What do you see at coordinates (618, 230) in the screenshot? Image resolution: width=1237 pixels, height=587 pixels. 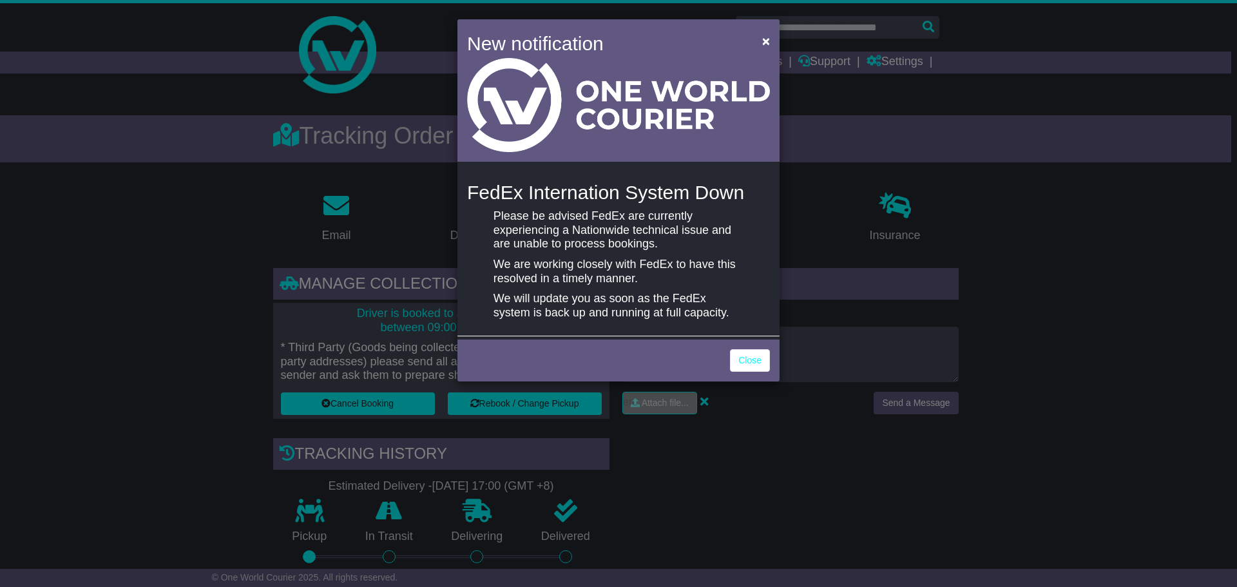 I see `p: Please be advised FedEx are currently experiencing a Nationwide technical issue and are unable to...` at bounding box center [618, 230].